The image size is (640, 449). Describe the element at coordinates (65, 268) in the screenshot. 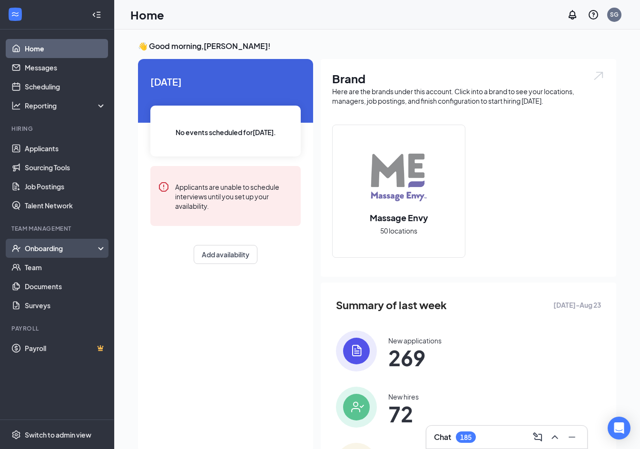

I see `a: Team` at that location.